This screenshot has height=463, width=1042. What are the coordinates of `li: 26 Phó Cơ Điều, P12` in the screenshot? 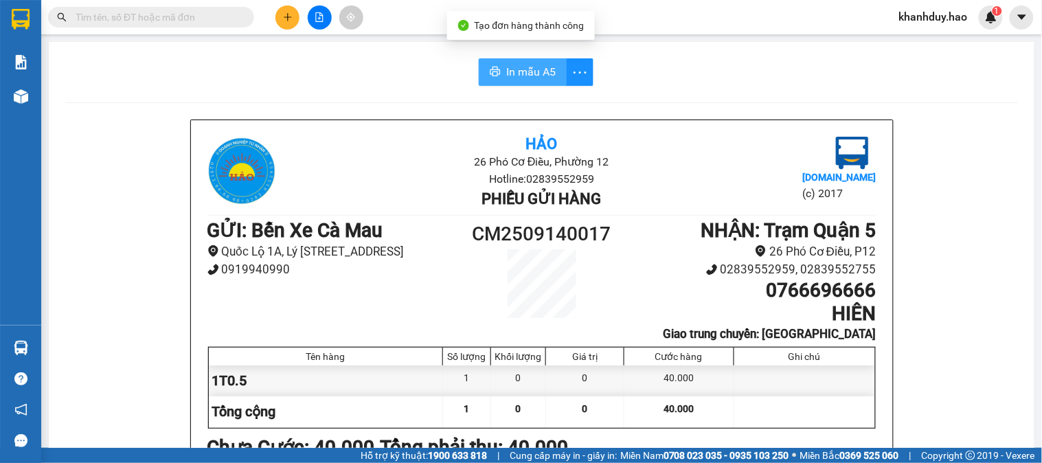 It's located at (750, 251).